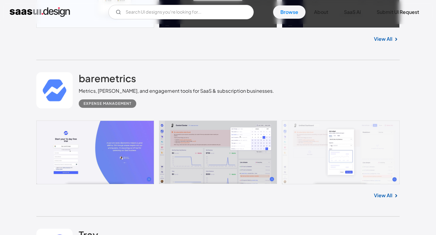 The width and height of the screenshot is (436, 235). I want to click on a: SaaS Ai, so click(352, 12).